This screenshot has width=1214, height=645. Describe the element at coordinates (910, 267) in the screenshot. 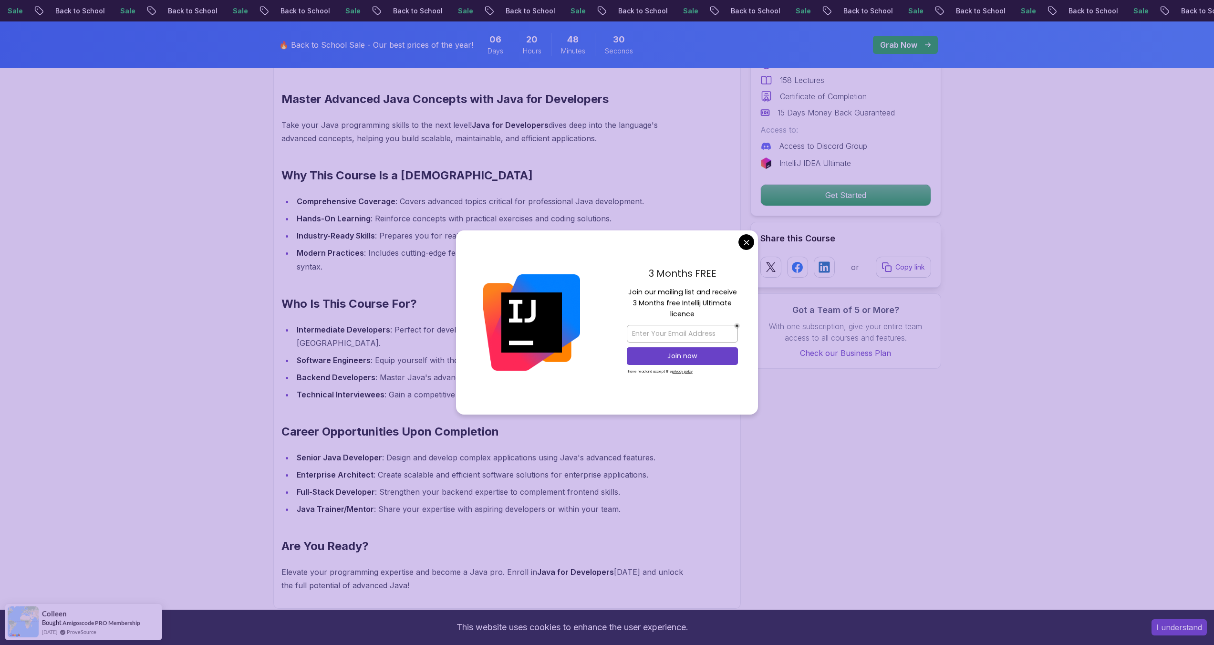

I see `p: Copy link` at that location.